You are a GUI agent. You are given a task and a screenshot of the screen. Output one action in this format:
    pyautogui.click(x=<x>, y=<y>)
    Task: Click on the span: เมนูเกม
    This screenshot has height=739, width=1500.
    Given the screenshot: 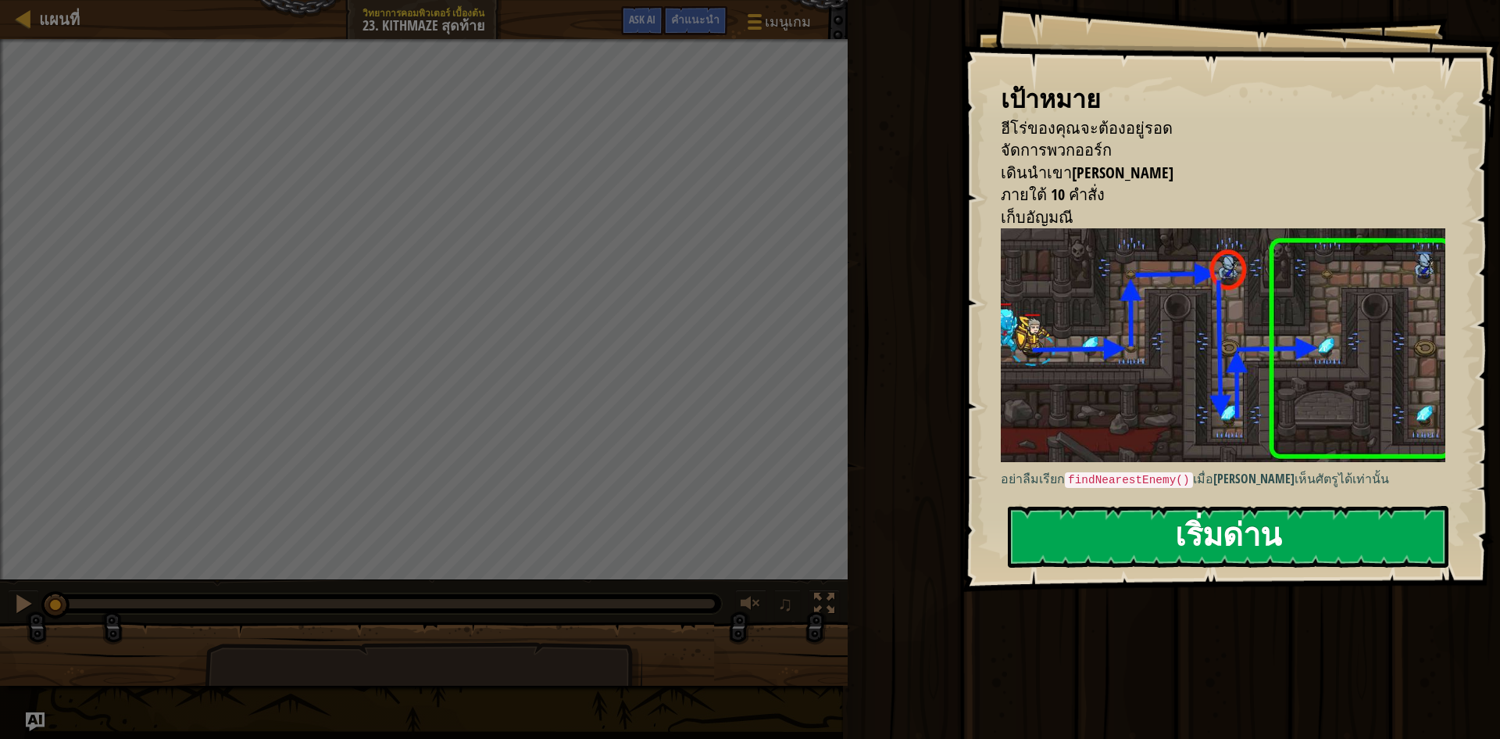 What is the action you would take?
    pyautogui.click(x=788, y=22)
    